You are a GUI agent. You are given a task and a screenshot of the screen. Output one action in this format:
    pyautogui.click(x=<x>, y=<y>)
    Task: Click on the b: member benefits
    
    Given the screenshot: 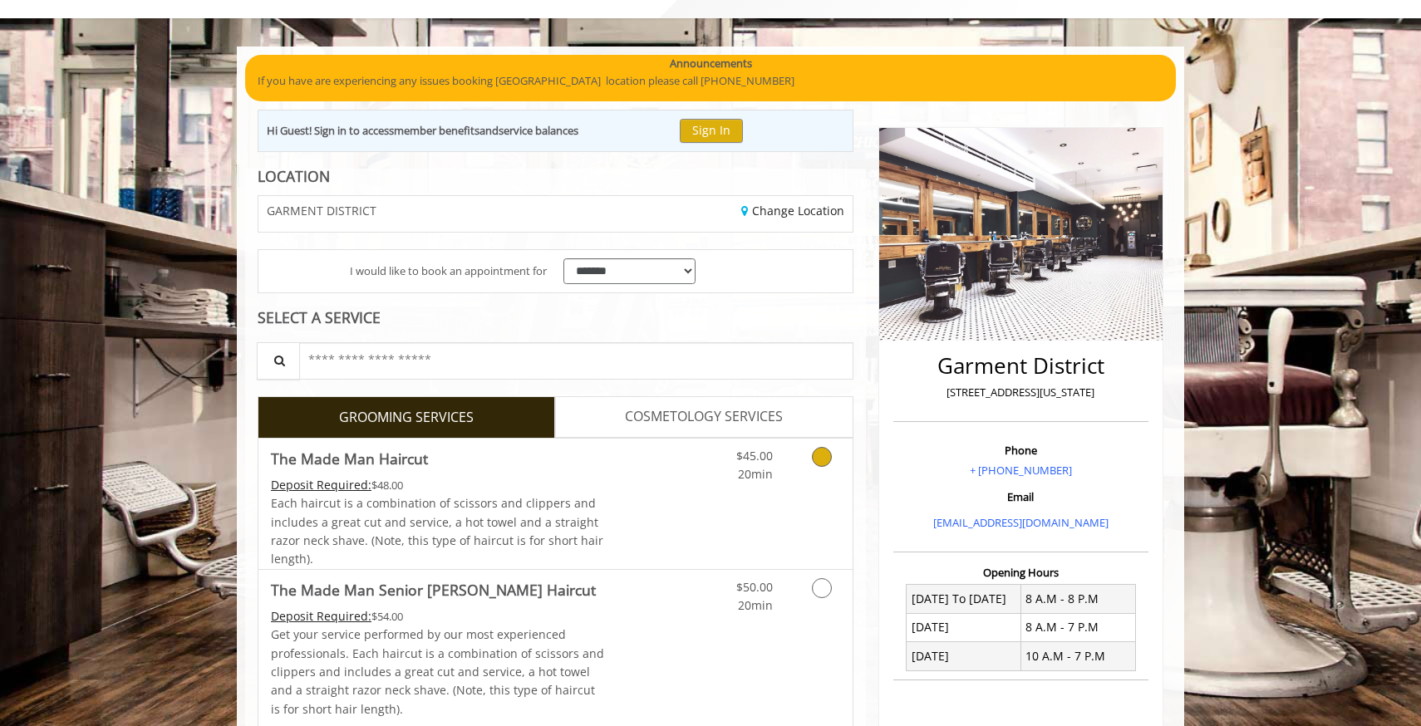 What is the action you would take?
    pyautogui.click(x=436, y=130)
    